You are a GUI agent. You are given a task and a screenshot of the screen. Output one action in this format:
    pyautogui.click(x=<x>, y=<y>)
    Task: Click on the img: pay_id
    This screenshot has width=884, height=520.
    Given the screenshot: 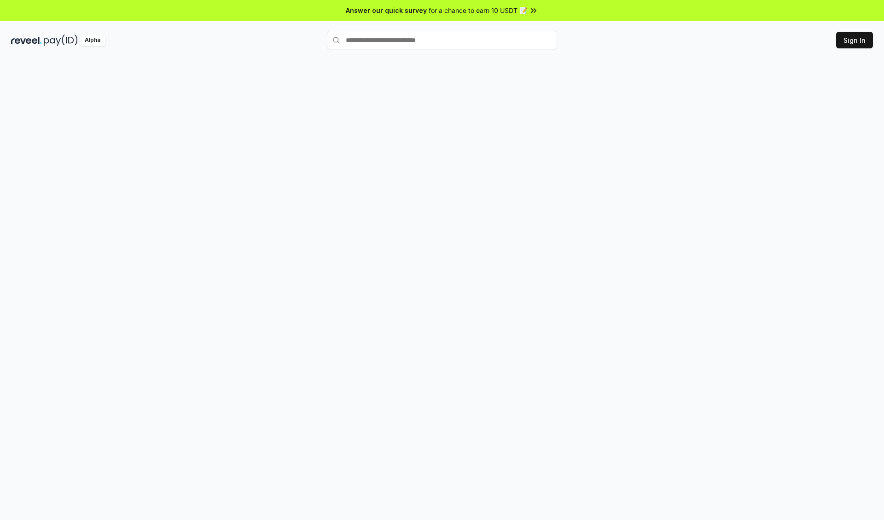 What is the action you would take?
    pyautogui.click(x=61, y=40)
    